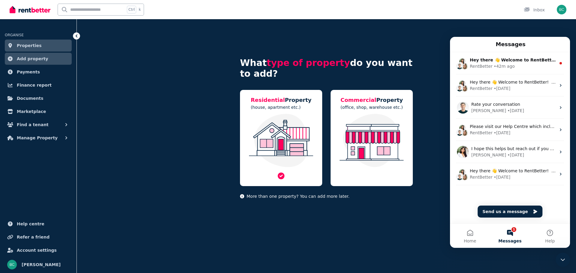 The height and width of the screenshot is (273, 576). I want to click on span: Documents, so click(30, 98).